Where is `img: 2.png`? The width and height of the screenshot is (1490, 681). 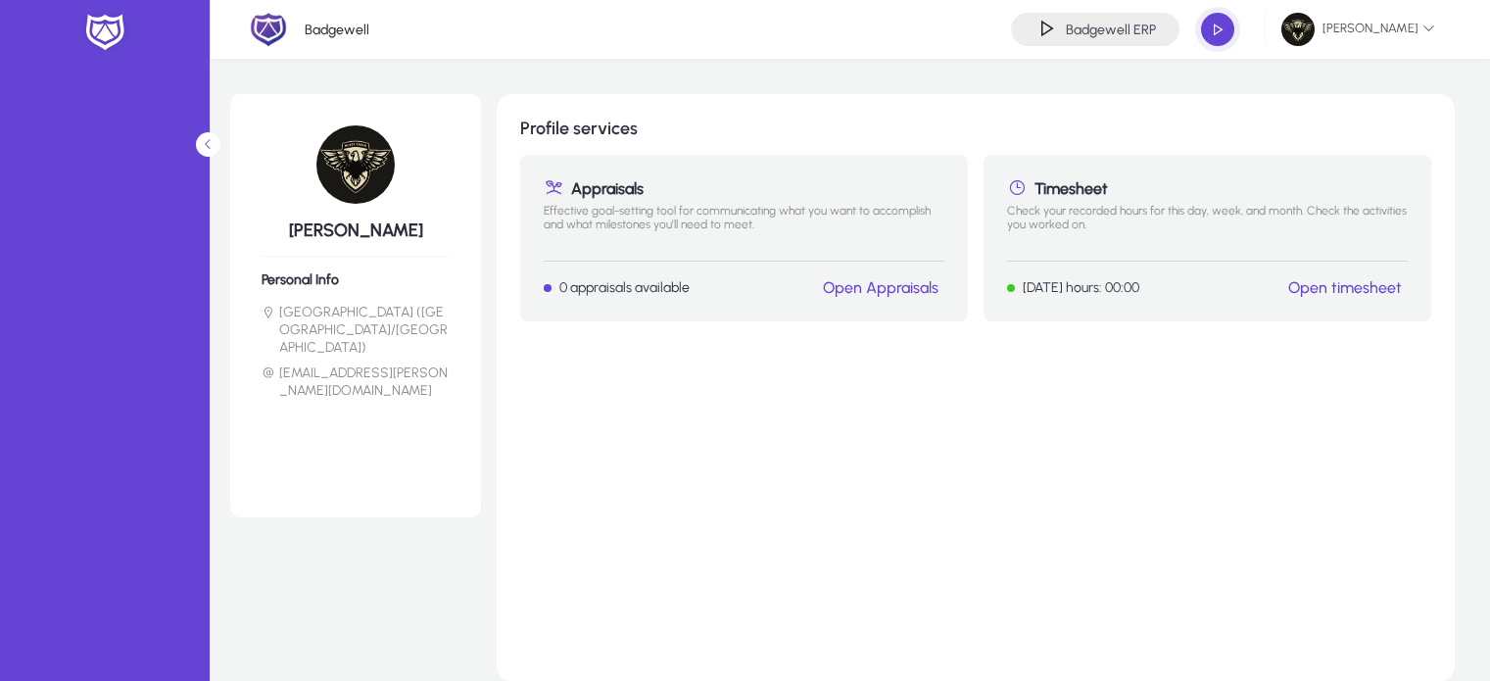
img: 2.png is located at coordinates (268, 29).